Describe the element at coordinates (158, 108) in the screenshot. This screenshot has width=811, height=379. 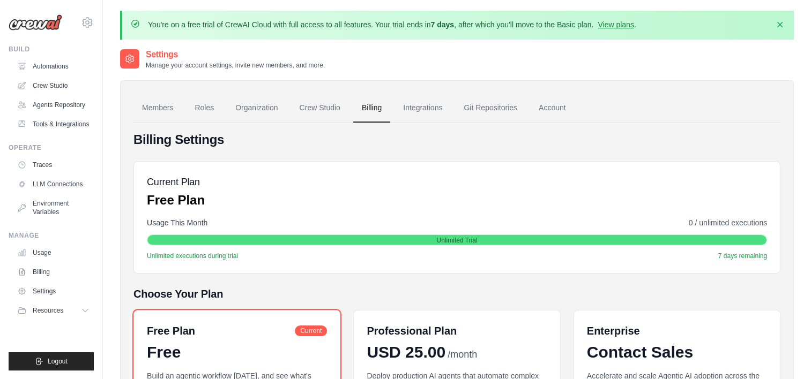
I see `a: Members` at that location.